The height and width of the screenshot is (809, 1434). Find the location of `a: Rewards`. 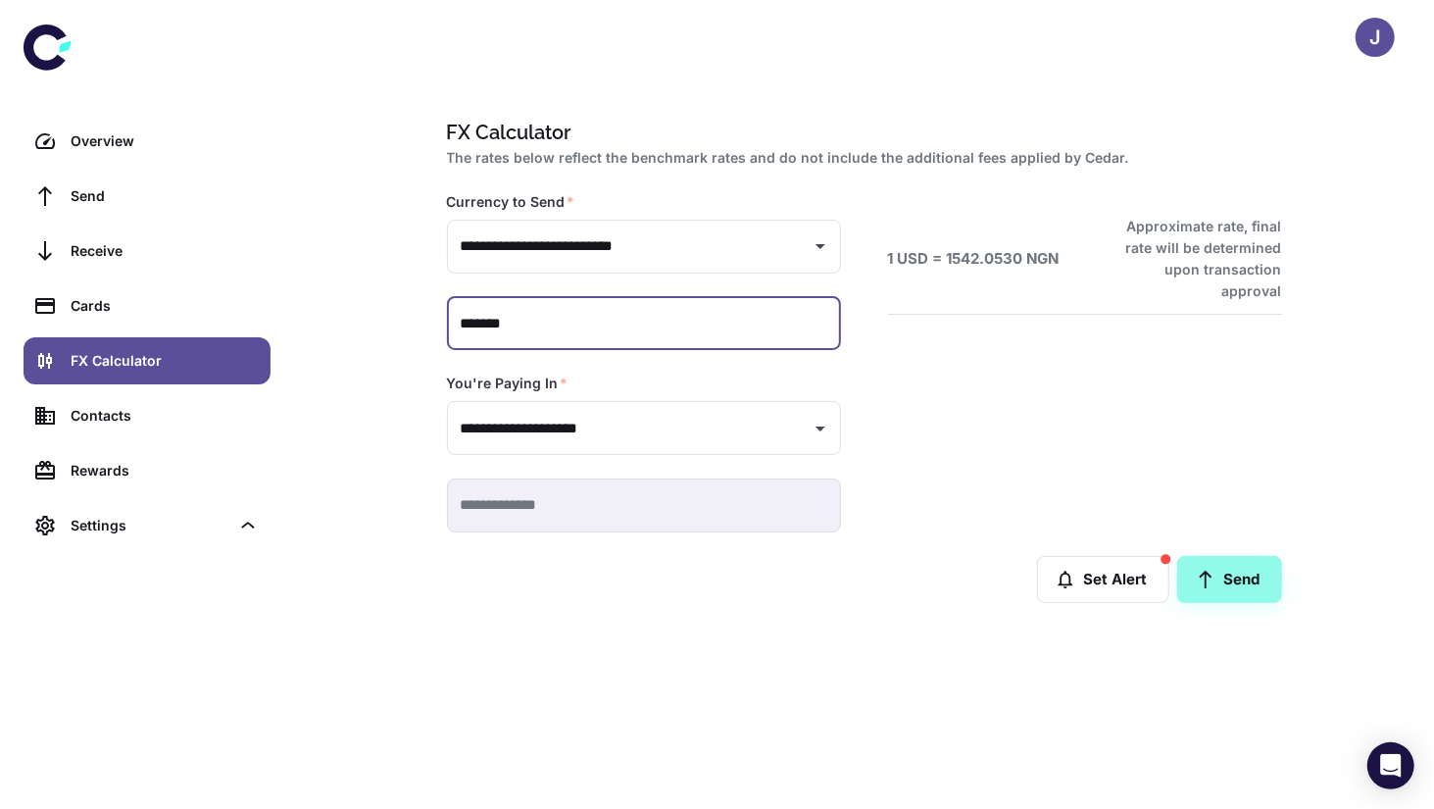

a: Rewards is located at coordinates (147, 471).